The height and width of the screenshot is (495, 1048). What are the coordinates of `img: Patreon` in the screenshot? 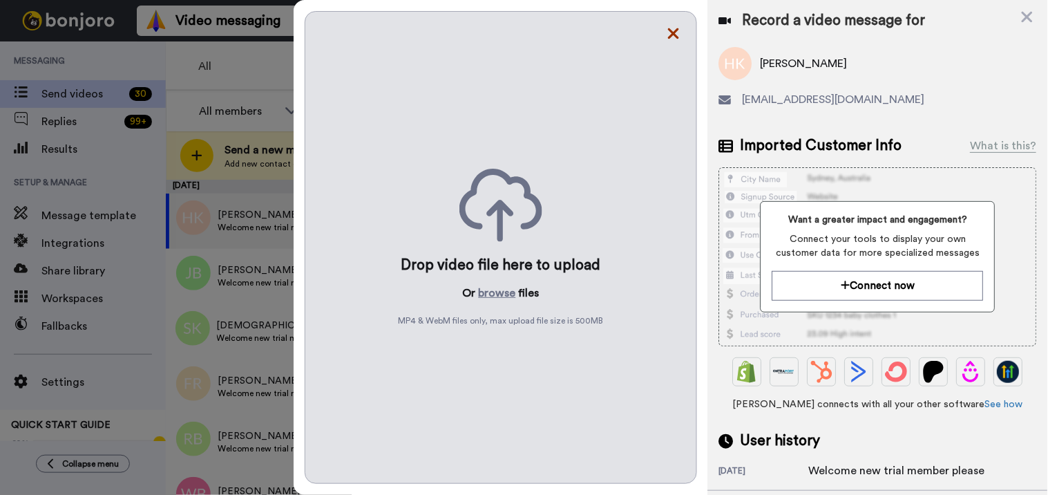 It's located at (934, 372).